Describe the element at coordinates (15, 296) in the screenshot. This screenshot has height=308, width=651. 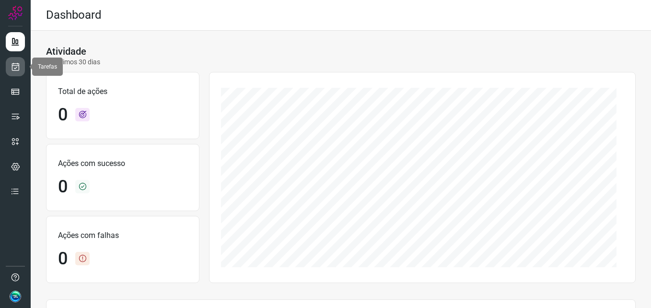
I see `img: 688dd65d34f4db4d93ce8256e11a8269.jpg` at that location.